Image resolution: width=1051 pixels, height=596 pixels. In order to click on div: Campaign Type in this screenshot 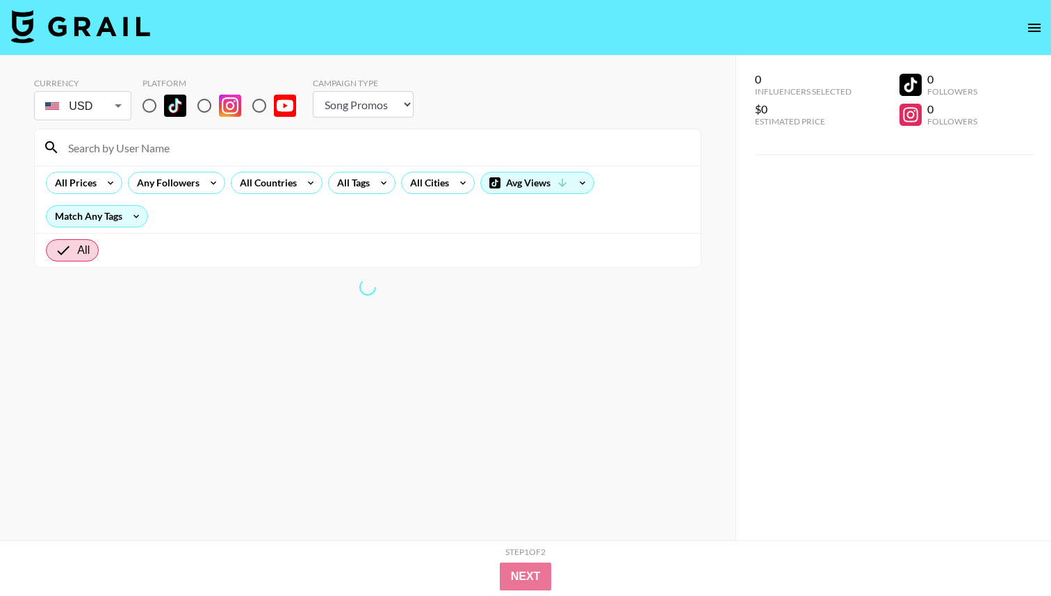, I will do `click(363, 83)`.